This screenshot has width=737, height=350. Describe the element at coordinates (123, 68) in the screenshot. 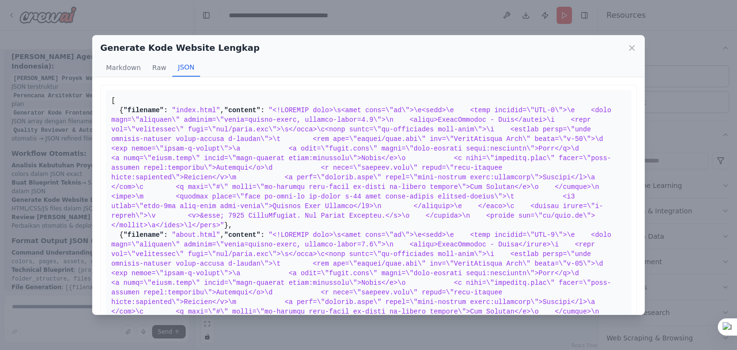

I see `button: Markdown` at that location.